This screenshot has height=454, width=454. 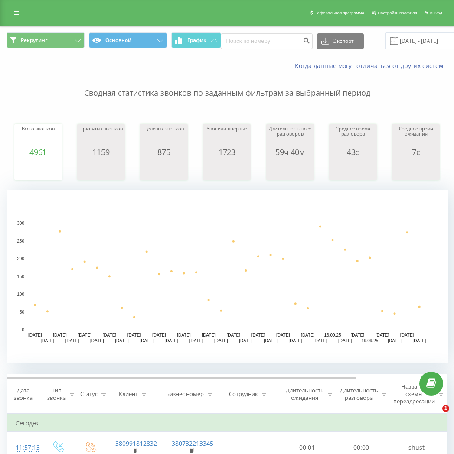 What do you see at coordinates (414, 394) in the screenshot?
I see `div: Название схемы переадресации` at bounding box center [414, 394].